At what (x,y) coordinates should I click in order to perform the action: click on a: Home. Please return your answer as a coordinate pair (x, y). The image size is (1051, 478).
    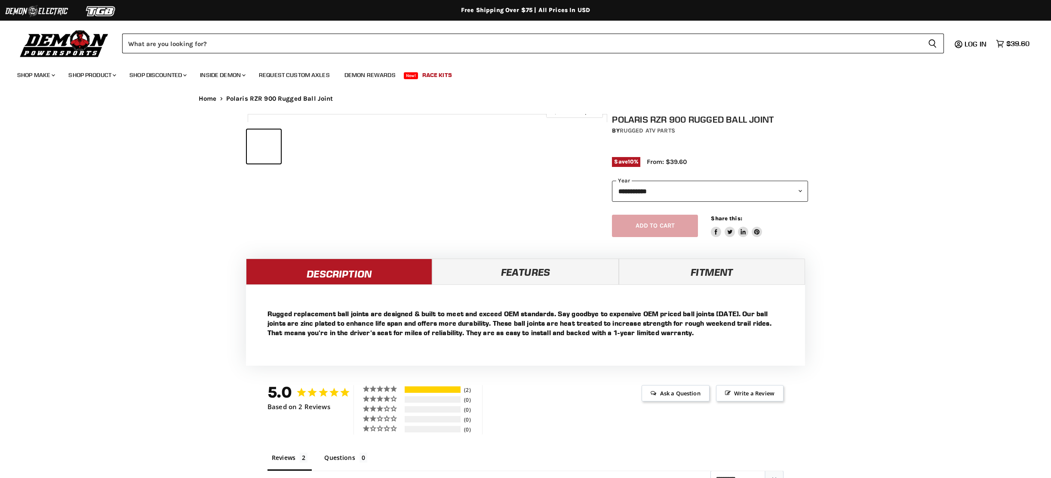
    Looking at the image, I should click on (208, 98).